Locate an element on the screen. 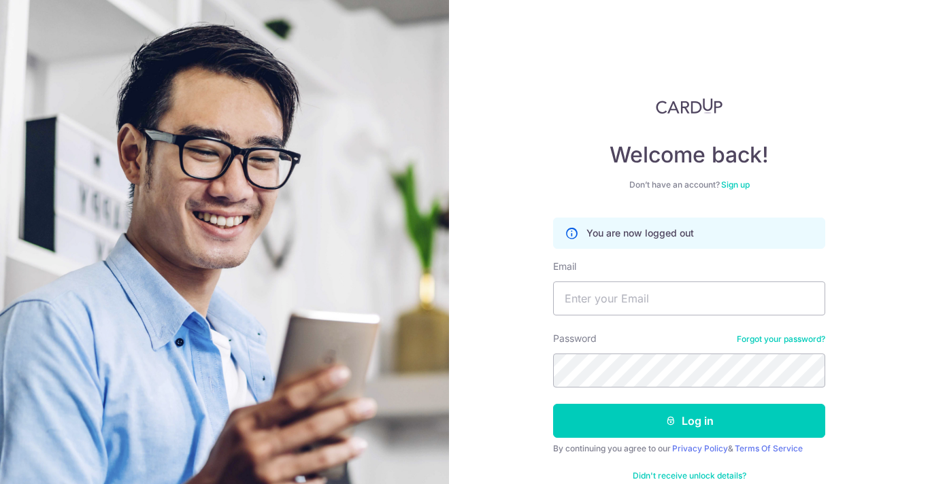 This screenshot has height=484, width=930. input: Enter your Email is located at coordinates (689, 299).